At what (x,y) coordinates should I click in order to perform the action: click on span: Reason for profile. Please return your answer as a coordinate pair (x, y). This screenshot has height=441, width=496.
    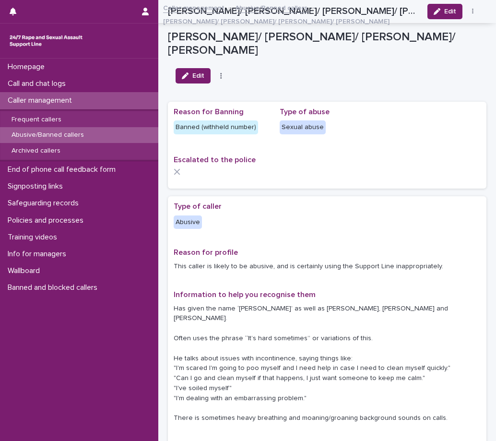
    Looking at the image, I should click on (206, 252).